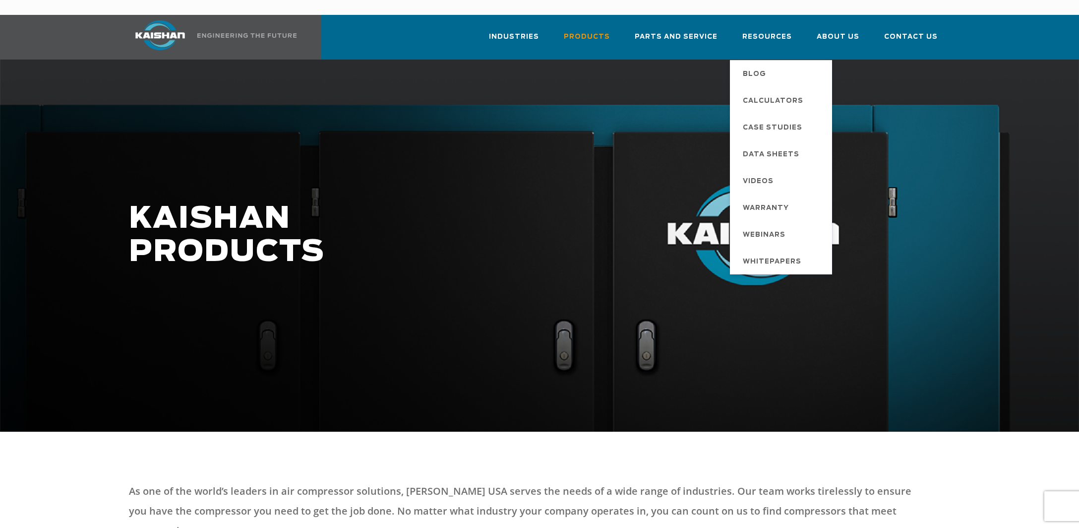 This screenshot has width=1079, height=528. Describe the element at coordinates (676, 41) in the screenshot. I see `a: Parts and Service` at that location.